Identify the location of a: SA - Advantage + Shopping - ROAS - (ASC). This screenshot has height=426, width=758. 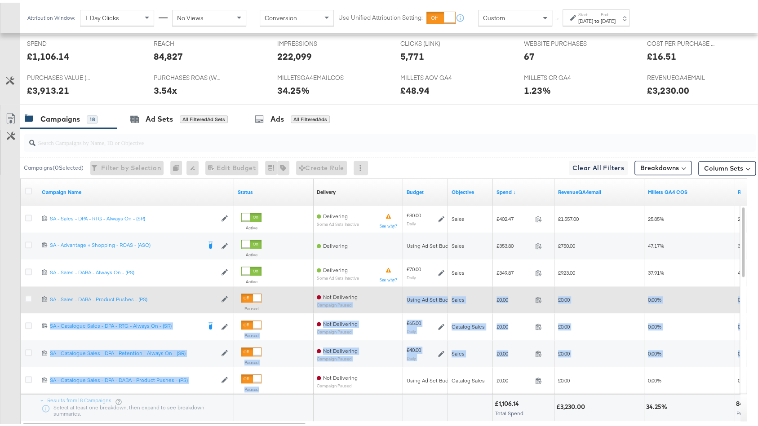
(125, 244).